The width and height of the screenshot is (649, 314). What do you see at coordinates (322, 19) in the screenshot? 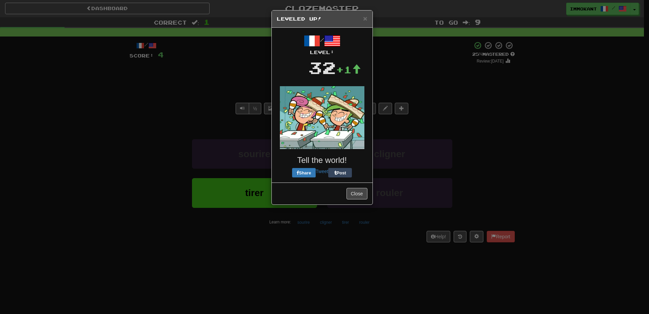
I see `h5: Leveled Up!` at bounding box center [322, 19].